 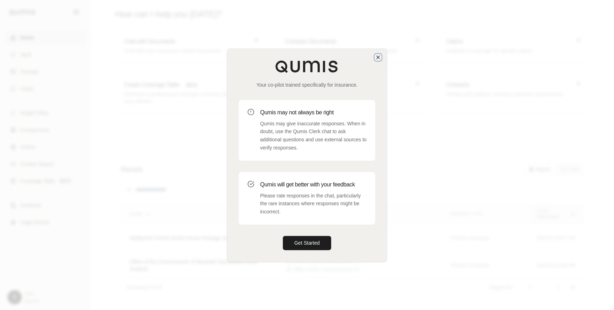 I want to click on h3: Qumis will get better with your feedback, so click(x=314, y=185).